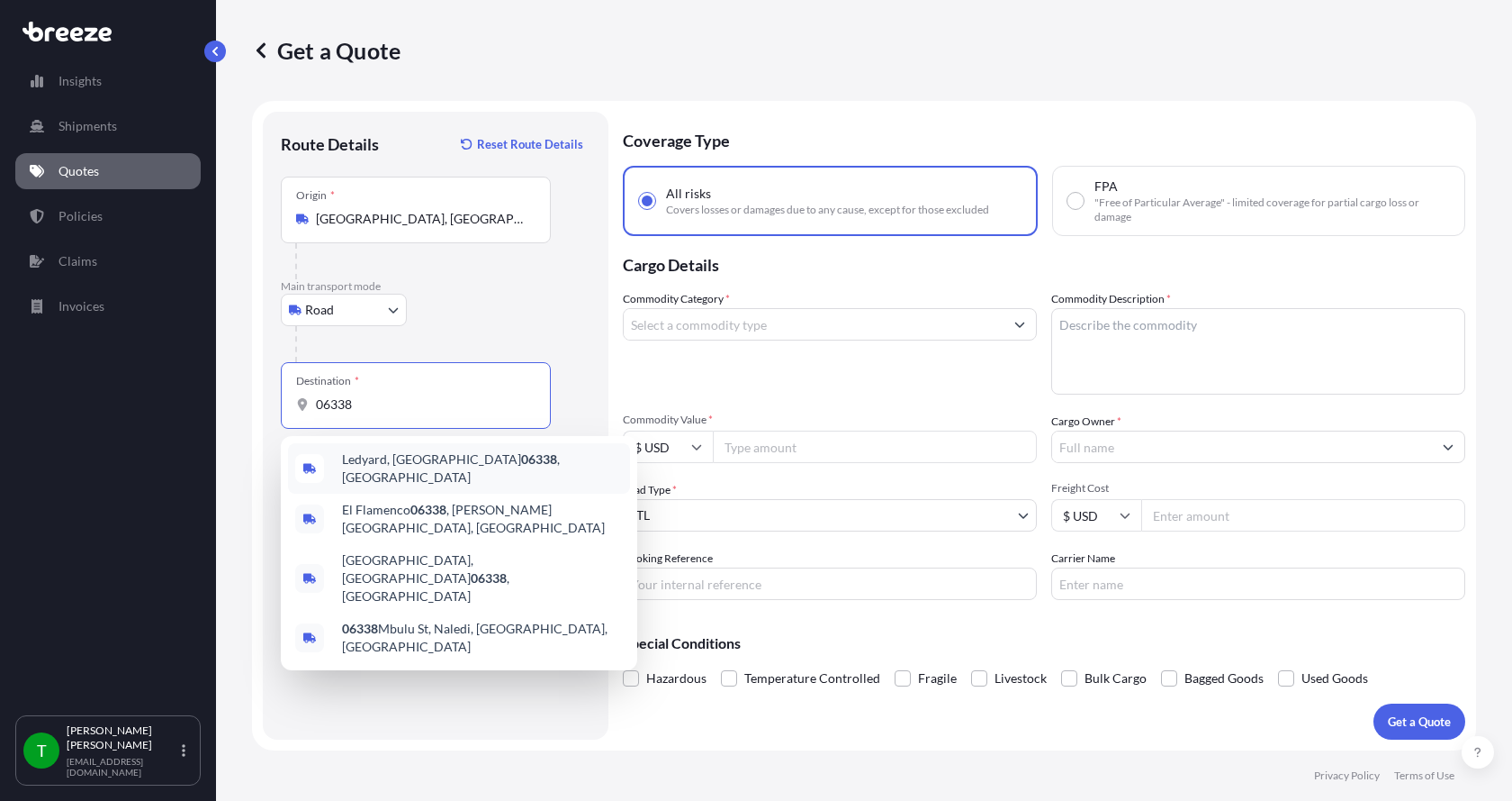 This screenshot has height=801, width=1512. I want to click on input: Full name, so click(1242, 447).